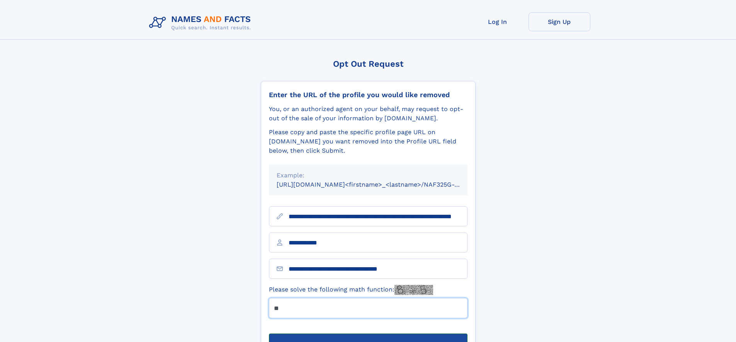  What do you see at coordinates (368, 176) in the screenshot?
I see `div: Example:` at bounding box center [368, 176].